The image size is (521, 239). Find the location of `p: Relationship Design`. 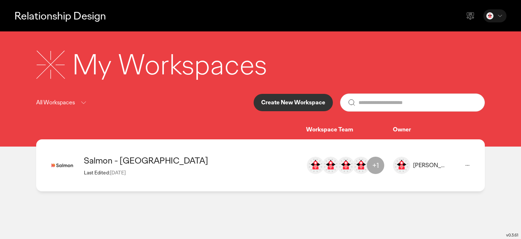

p: Relationship Design is located at coordinates (60, 16).